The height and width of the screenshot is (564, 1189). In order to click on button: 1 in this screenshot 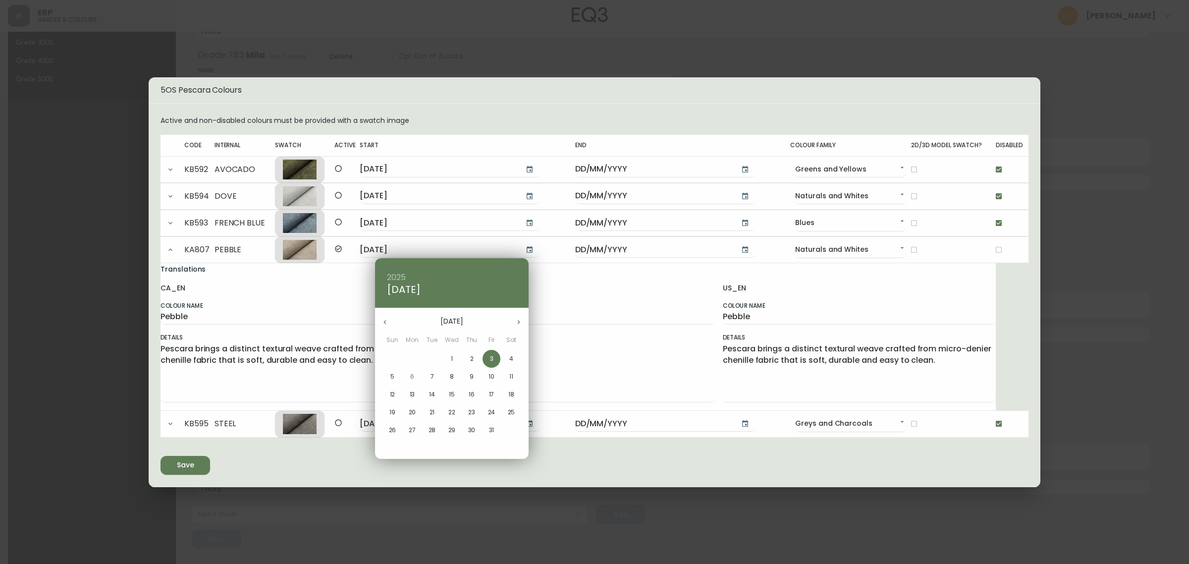, I will do `click(452, 359)`.